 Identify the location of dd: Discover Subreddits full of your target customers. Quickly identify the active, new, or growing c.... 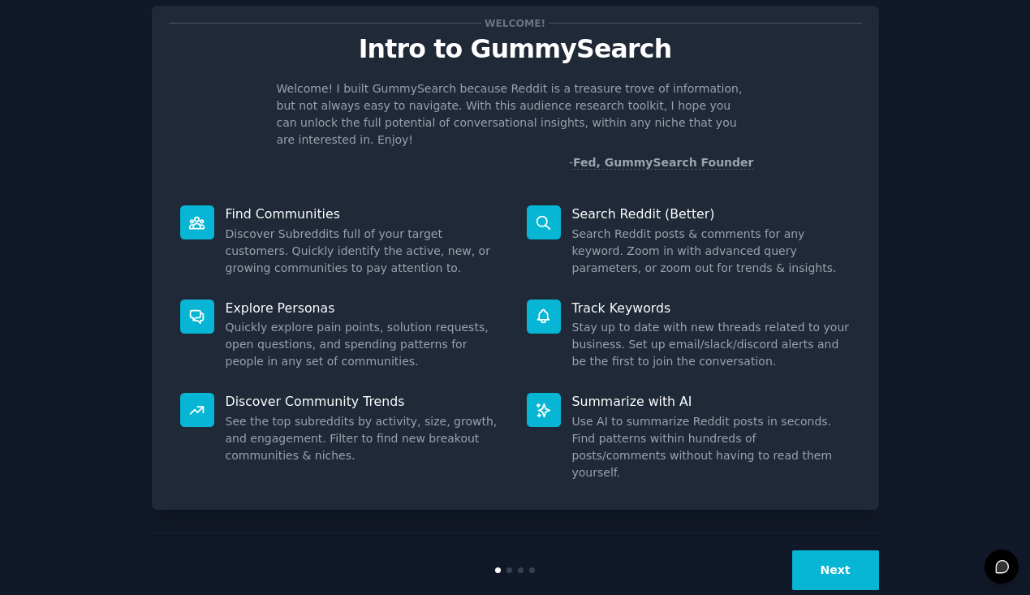
(365, 251).